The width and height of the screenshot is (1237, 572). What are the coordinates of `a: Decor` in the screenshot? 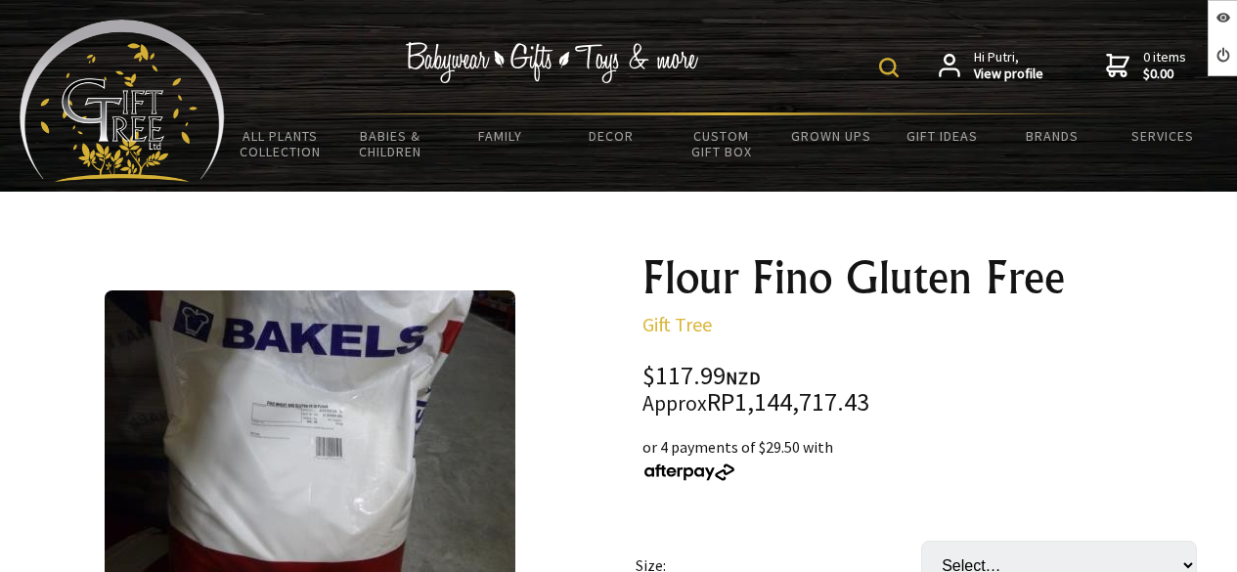 It's located at (610, 136).